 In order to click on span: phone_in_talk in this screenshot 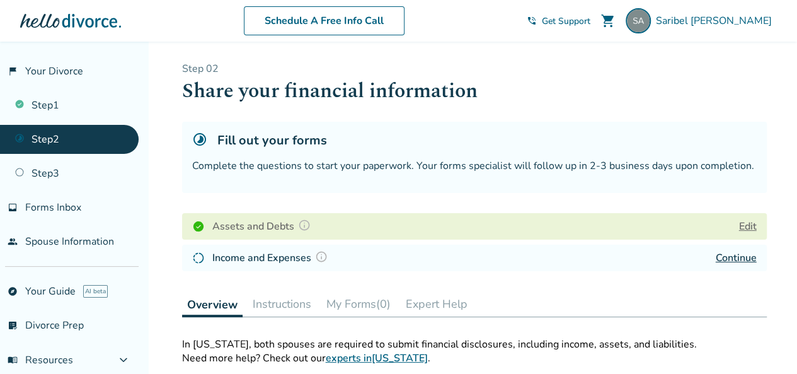, I will do `click(532, 21)`.